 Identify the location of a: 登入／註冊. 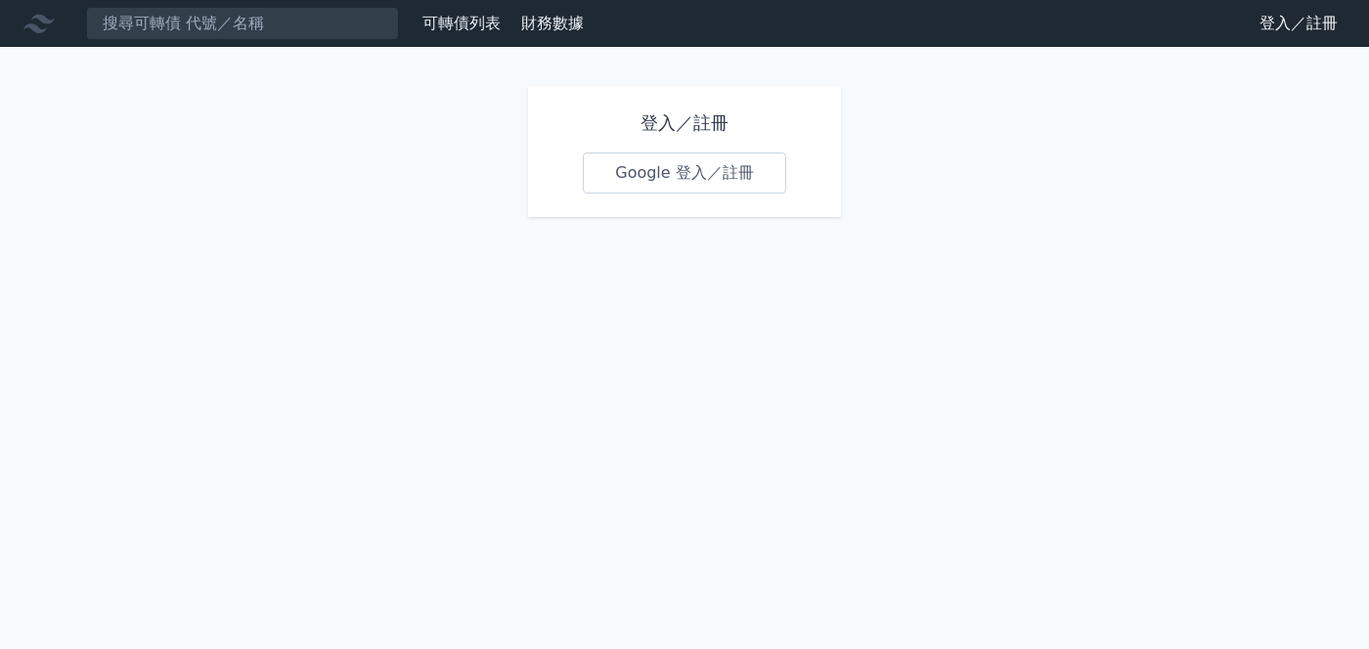
(1299, 23).